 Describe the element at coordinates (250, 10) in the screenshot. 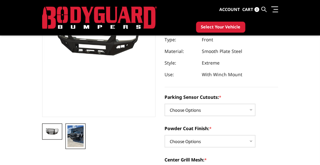

I see `a: Cart 0` at that location.